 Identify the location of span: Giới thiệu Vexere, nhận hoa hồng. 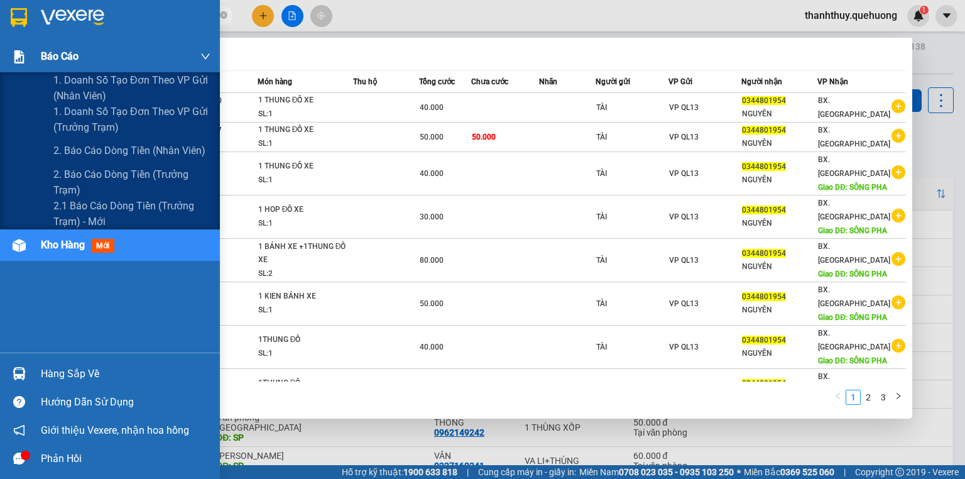
(115, 430).